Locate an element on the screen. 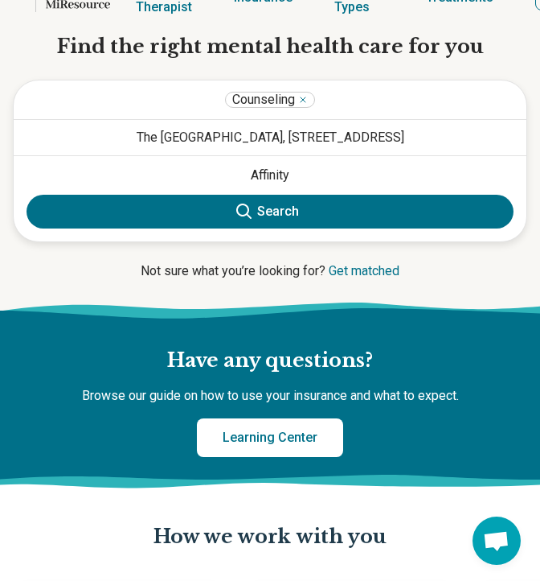  button: Search is located at coordinates (270, 211).